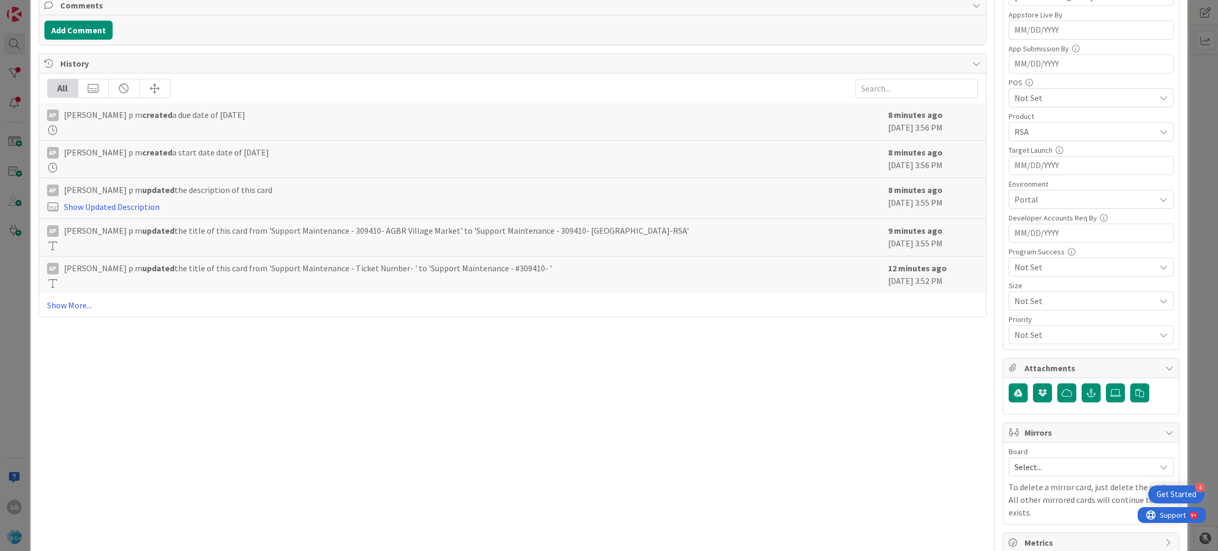  Describe the element at coordinates (917, 268) in the screenshot. I see `b: 12 minutes ago` at that location.